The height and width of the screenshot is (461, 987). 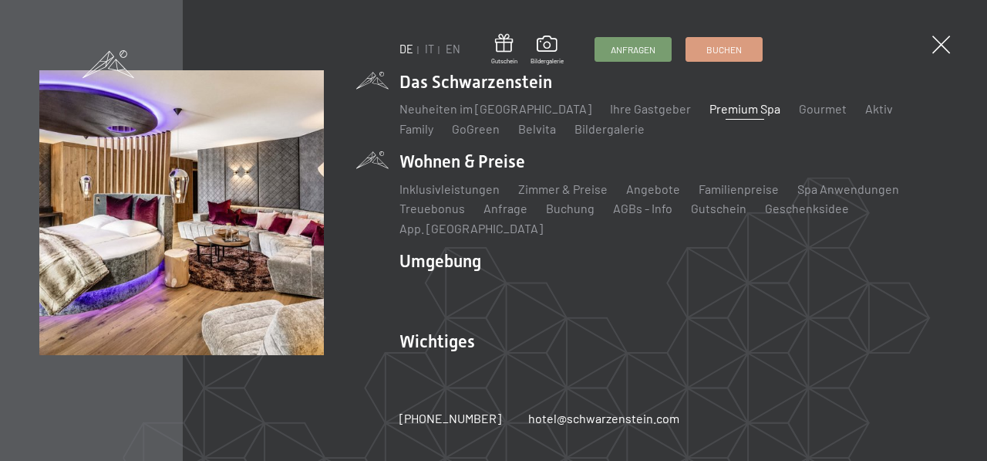 What do you see at coordinates (633, 49) in the screenshot?
I see `span: Anfragen` at bounding box center [633, 49].